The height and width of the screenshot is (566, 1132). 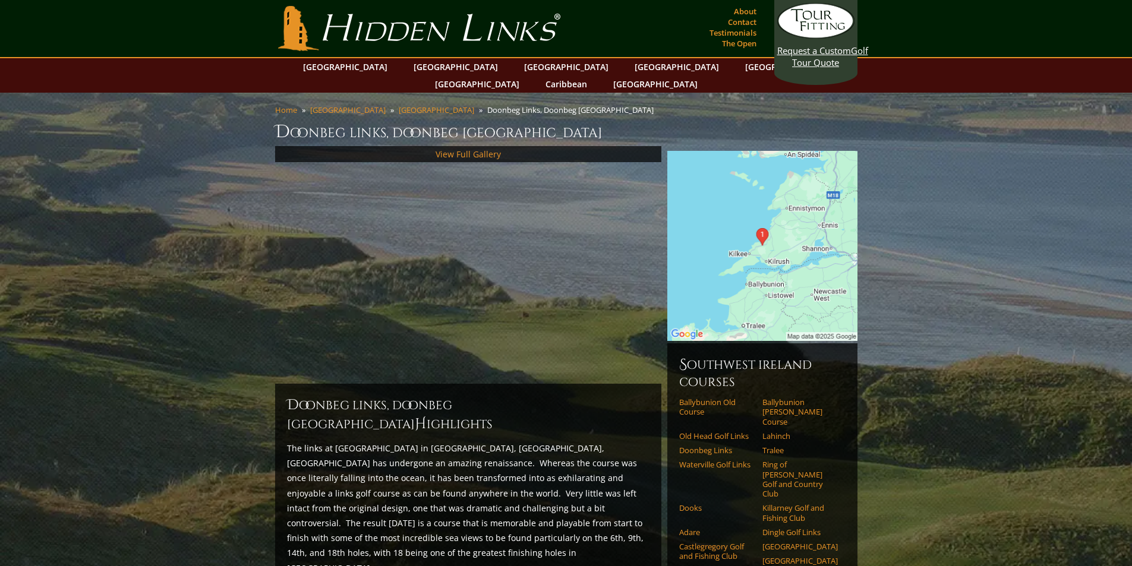 I want to click on a: View Full Gallery, so click(x=468, y=154).